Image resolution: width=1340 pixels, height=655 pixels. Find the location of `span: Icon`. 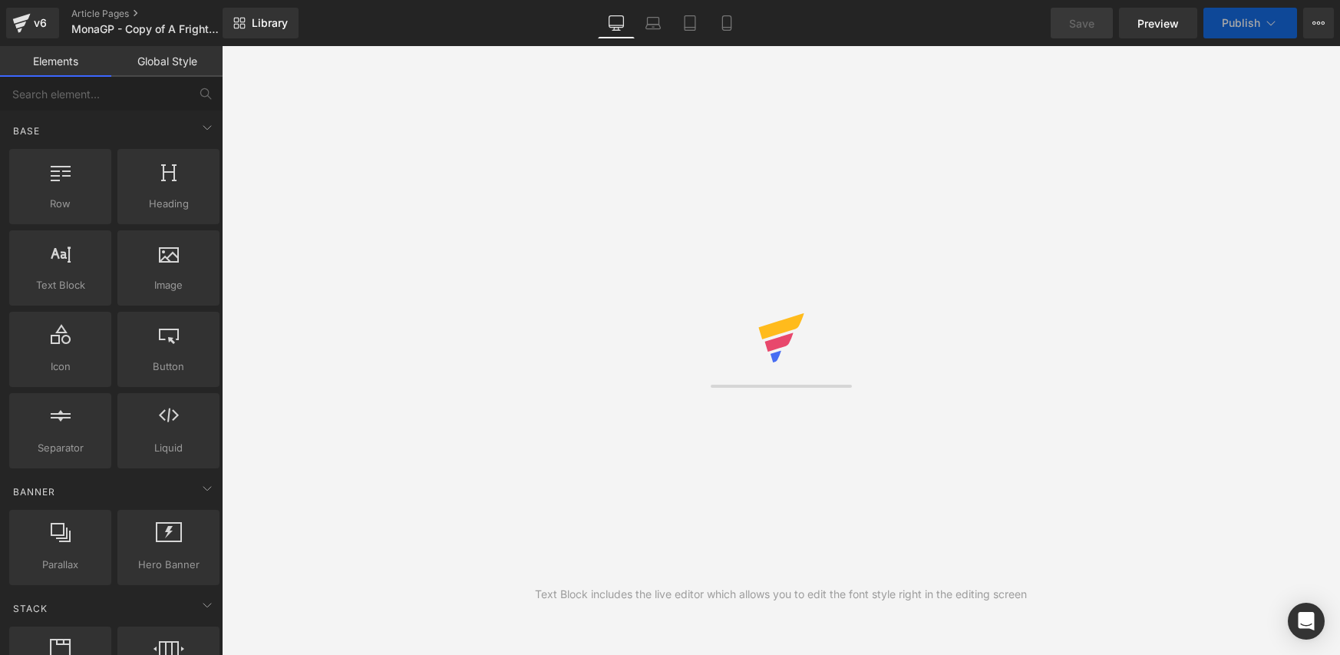

span: Icon is located at coordinates (60, 366).